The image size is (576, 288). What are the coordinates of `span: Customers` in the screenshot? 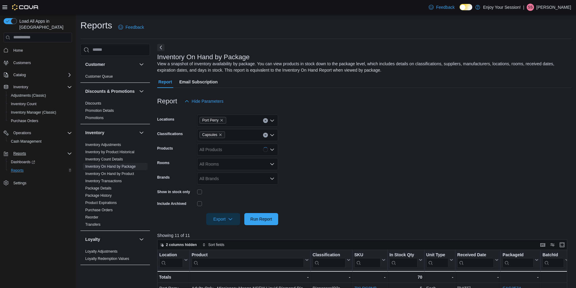 It's located at (41, 63).